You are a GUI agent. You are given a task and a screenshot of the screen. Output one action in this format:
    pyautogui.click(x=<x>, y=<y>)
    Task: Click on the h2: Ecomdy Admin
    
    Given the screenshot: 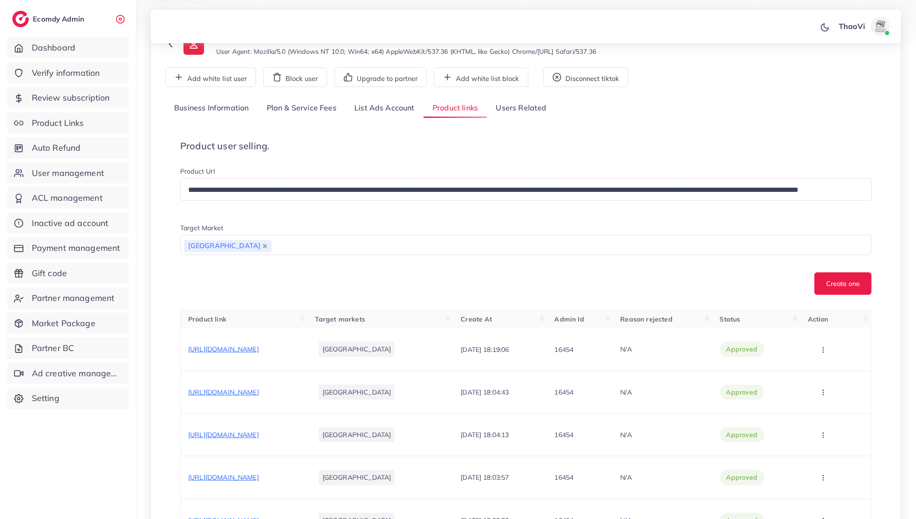 What is the action you would take?
    pyautogui.click(x=59, y=19)
    